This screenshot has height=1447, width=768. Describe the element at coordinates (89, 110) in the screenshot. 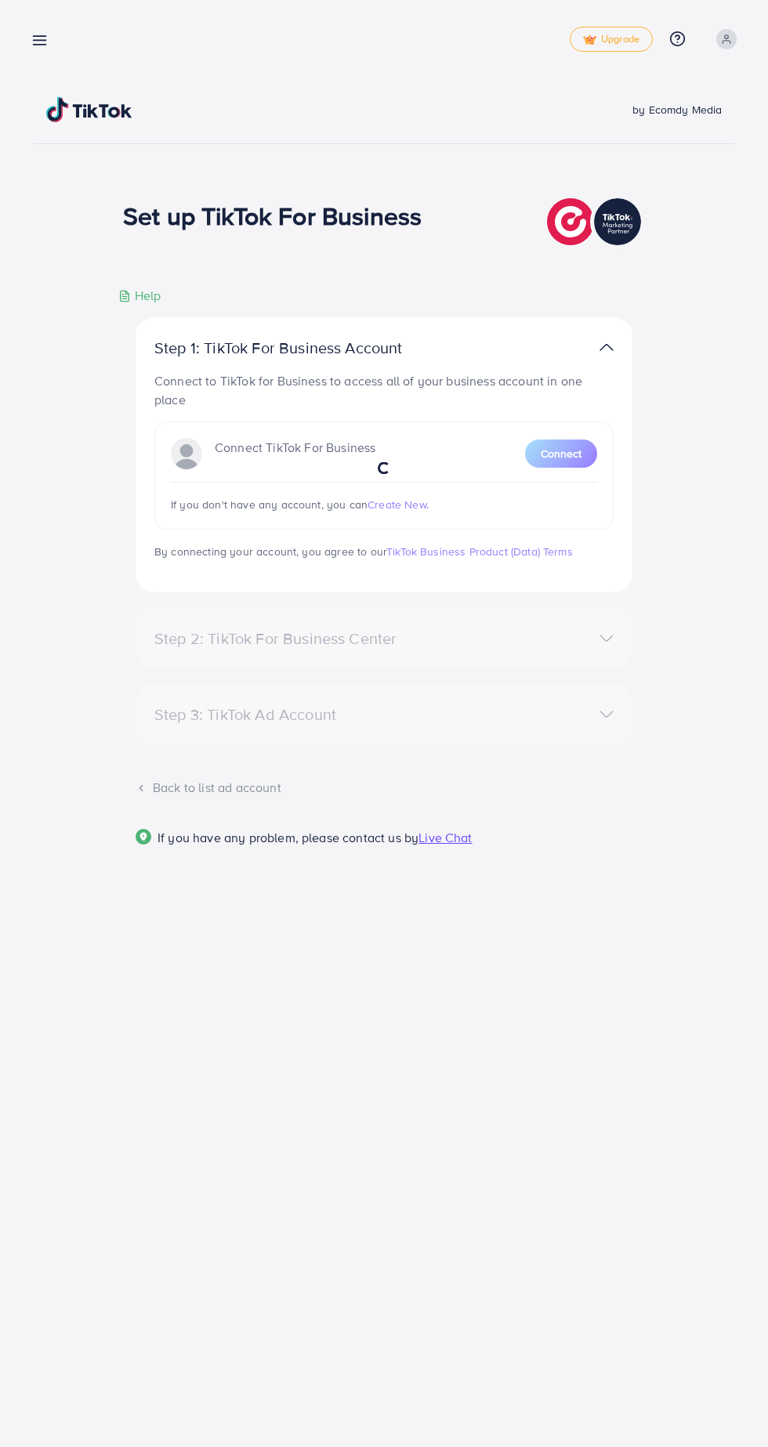

I see `img: TikTok` at that location.